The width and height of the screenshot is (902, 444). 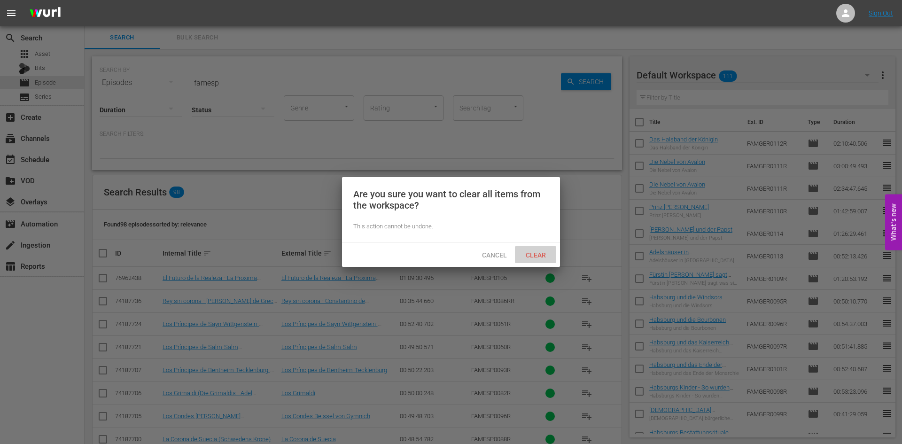 What do you see at coordinates (536, 255) in the screenshot?
I see `span: Clear` at bounding box center [536, 255].